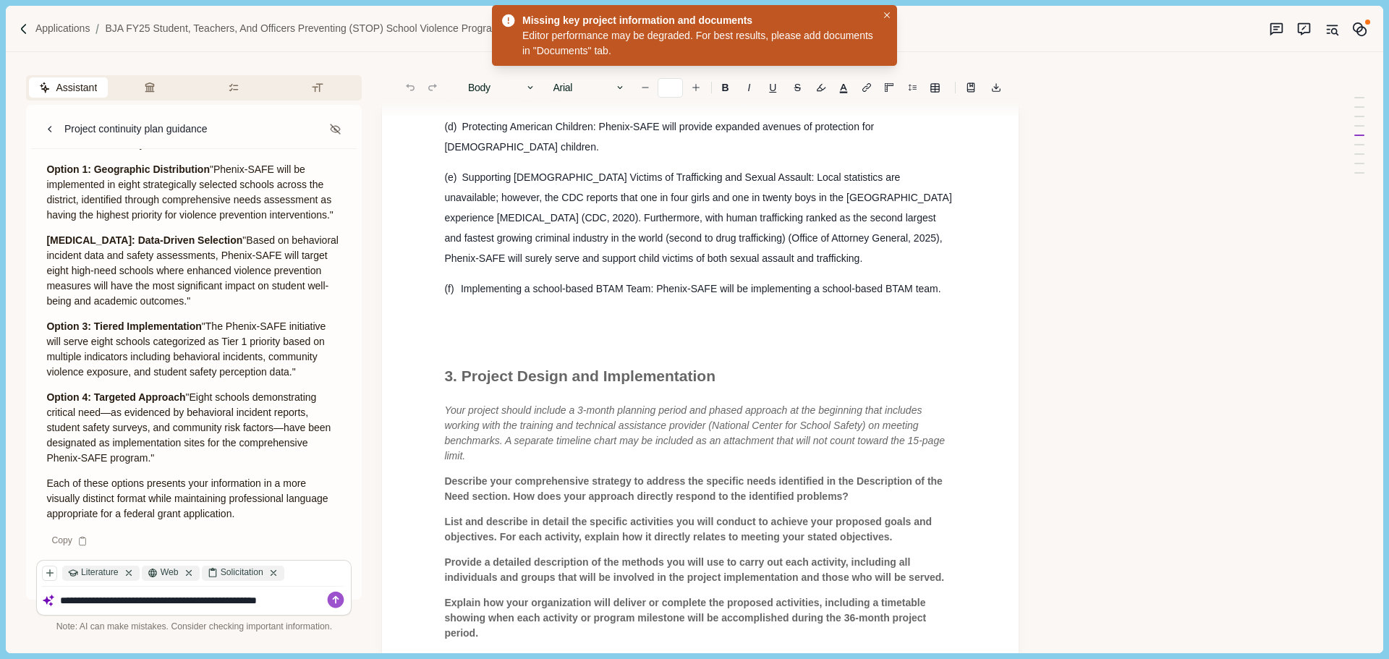 This screenshot has height=659, width=1389. I want to click on div: Solicitation, so click(243, 573).